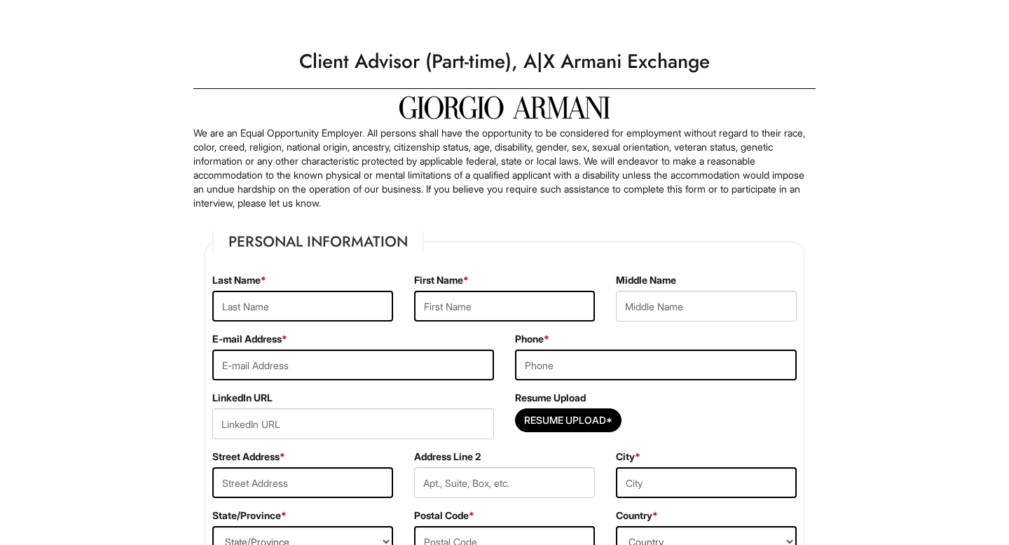 The image size is (1009, 545). What do you see at coordinates (239, 280) in the screenshot?
I see `label: Last Name` at bounding box center [239, 280].